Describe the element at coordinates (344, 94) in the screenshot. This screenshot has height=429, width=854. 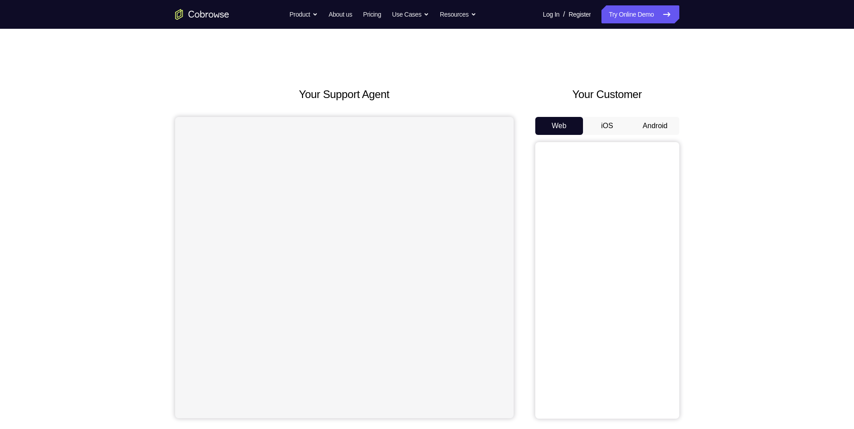
I see `h2: Your Support Agent` at that location.